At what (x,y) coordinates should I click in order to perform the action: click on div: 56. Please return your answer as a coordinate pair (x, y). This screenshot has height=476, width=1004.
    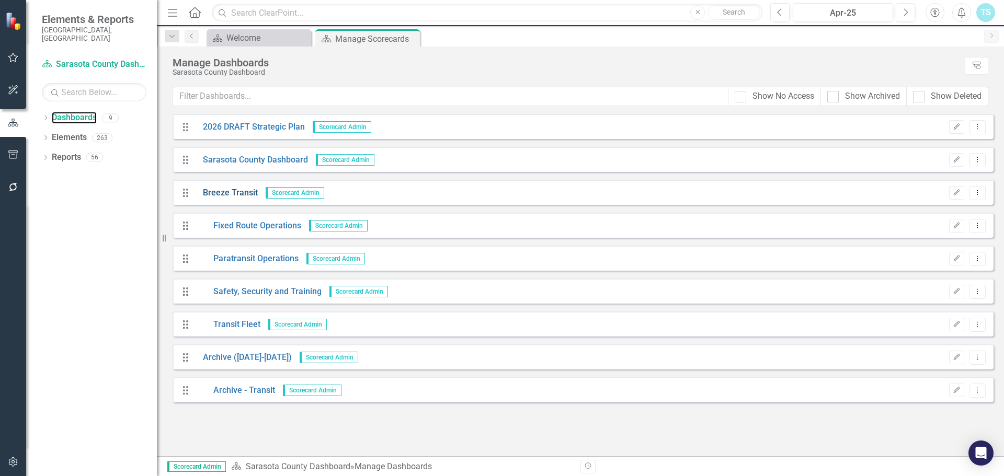
    Looking at the image, I should click on (95, 157).